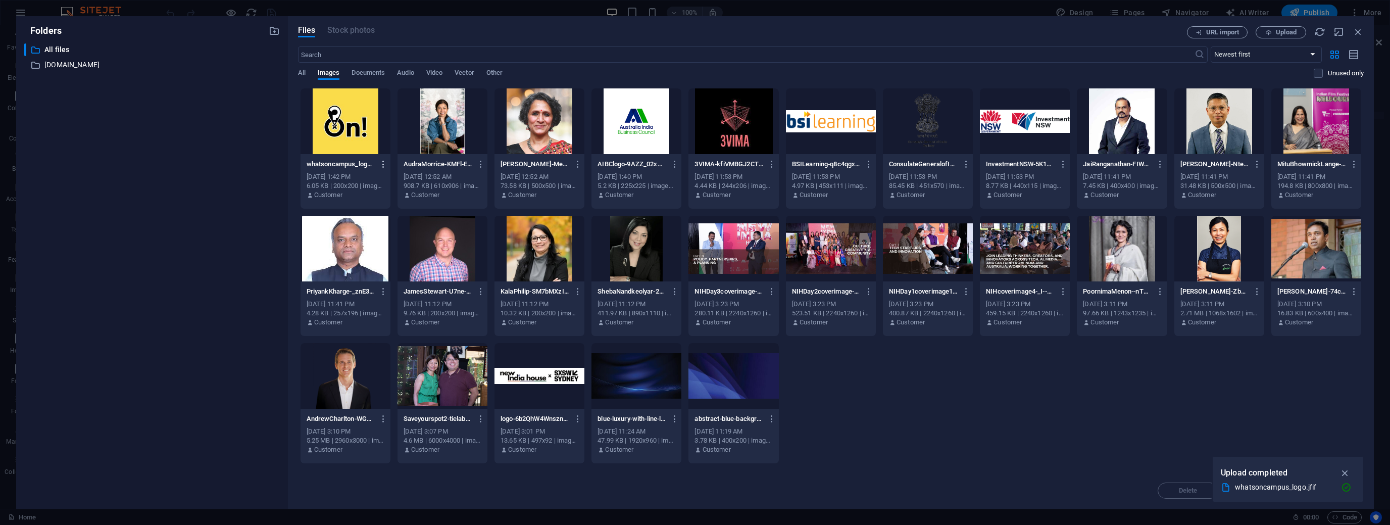 This screenshot has width=1390, height=525. Describe the element at coordinates (1358, 32) in the screenshot. I see `i: Close` at that location.